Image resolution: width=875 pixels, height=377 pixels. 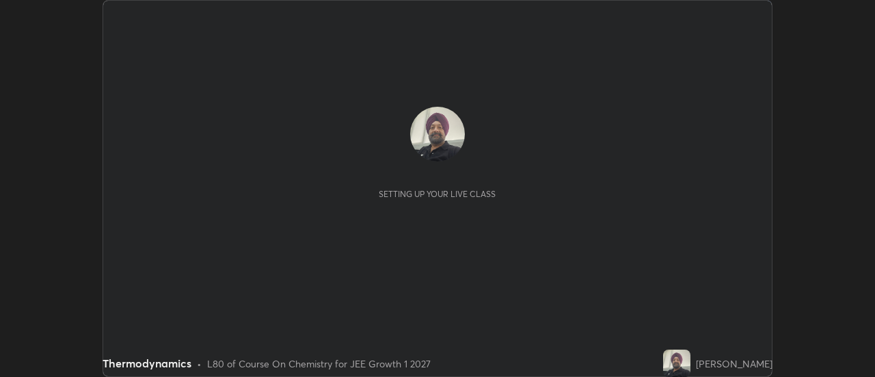 I want to click on div: Setting up your live class, so click(x=437, y=194).